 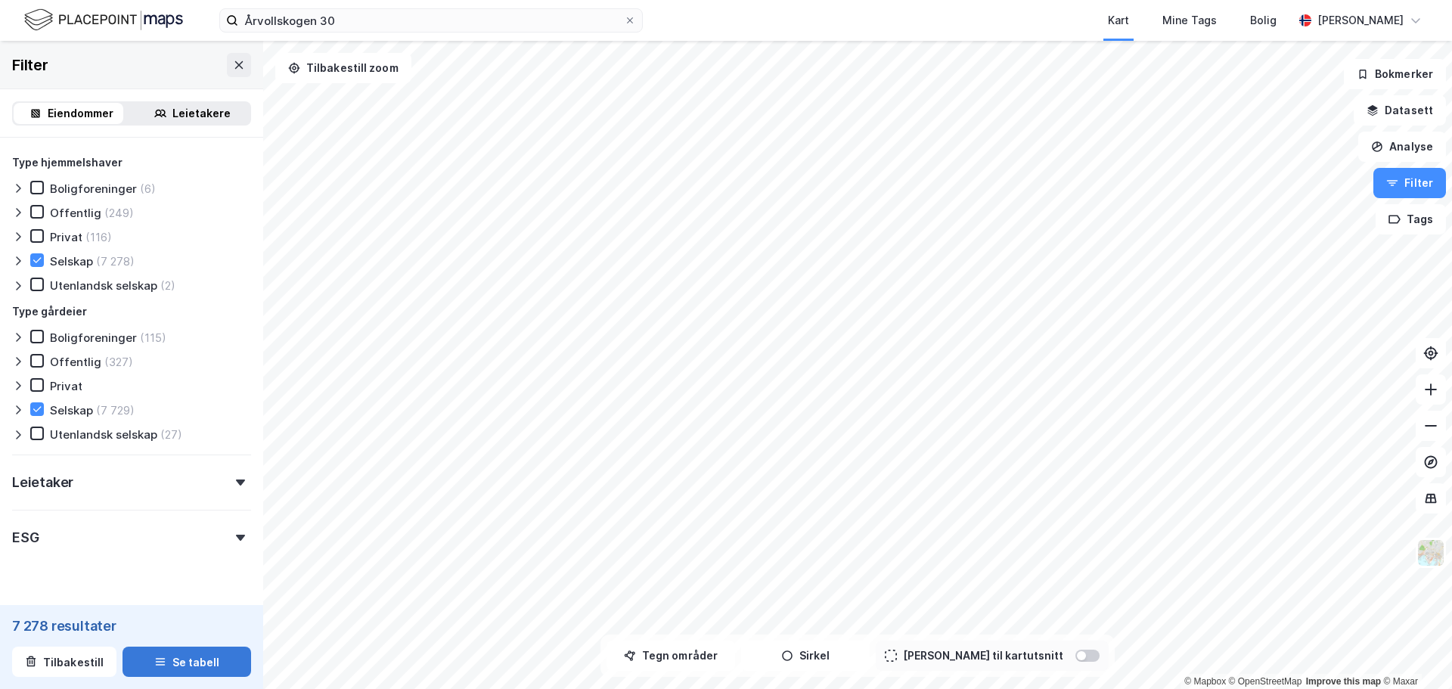 What do you see at coordinates (119, 361) in the screenshot?
I see `div: (327)` at bounding box center [119, 361].